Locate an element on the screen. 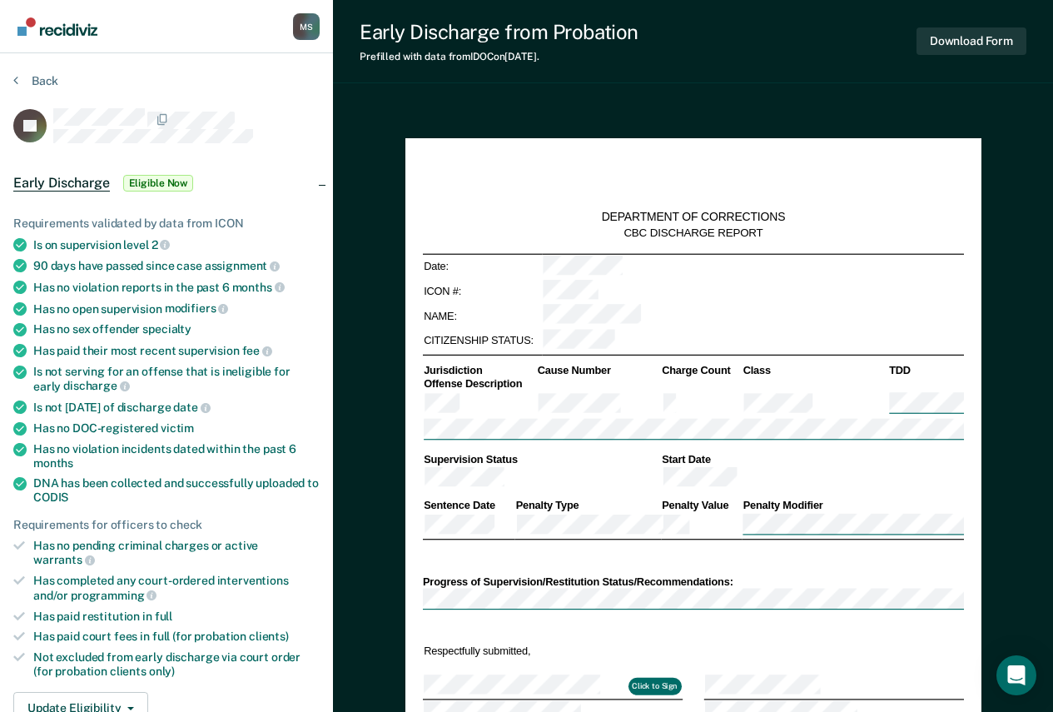 The height and width of the screenshot is (712, 1053). button: Click to Sign is located at coordinates (654, 686).